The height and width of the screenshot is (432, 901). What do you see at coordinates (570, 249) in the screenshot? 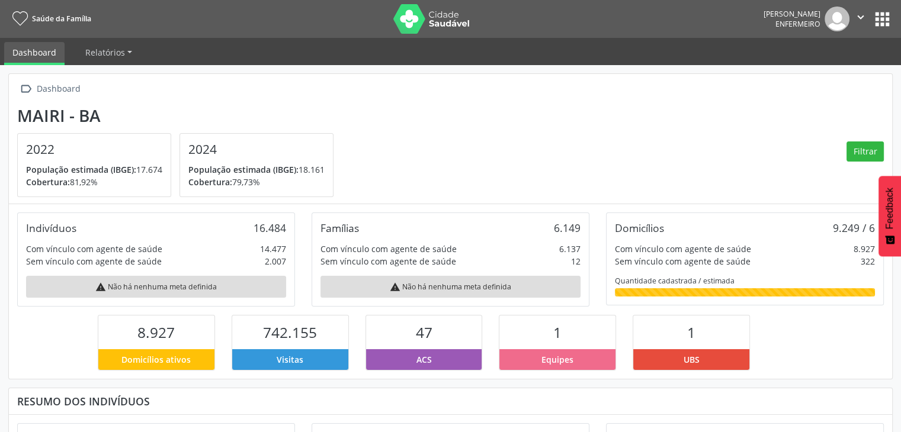
I see `div: 6.137` at bounding box center [570, 249].